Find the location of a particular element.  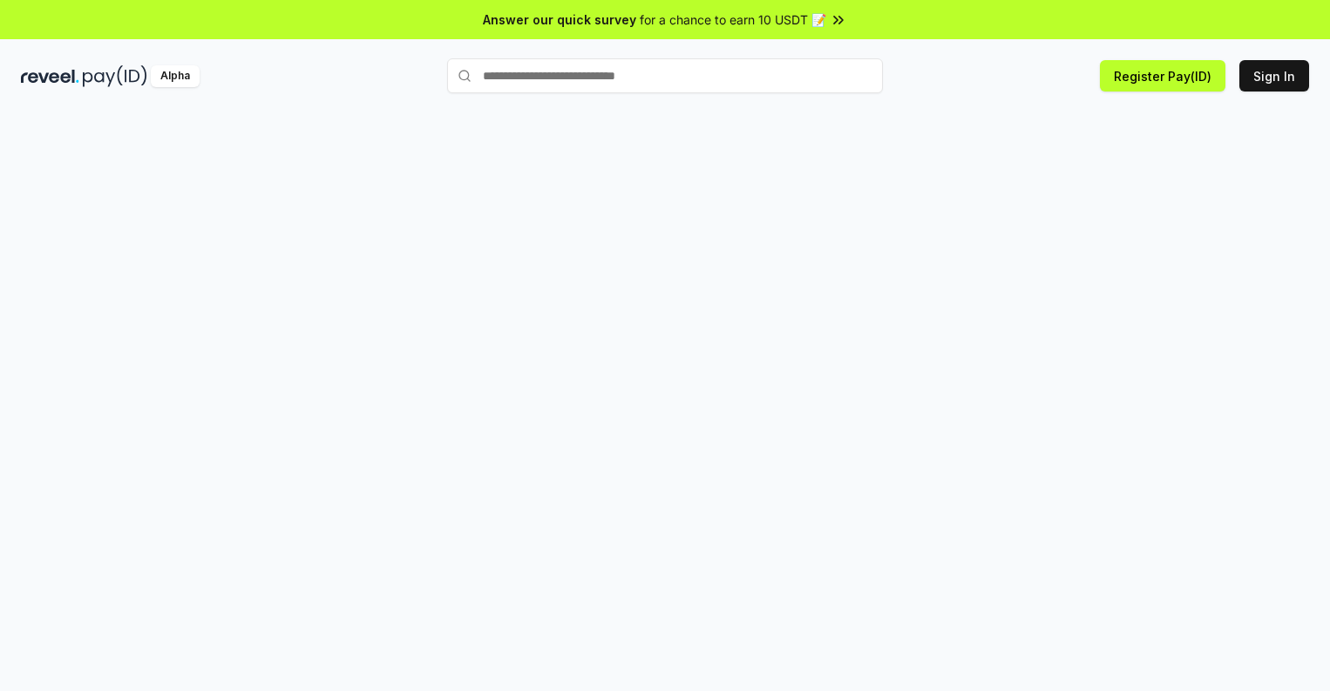

img: reveel_dark is located at coordinates (50, 76).